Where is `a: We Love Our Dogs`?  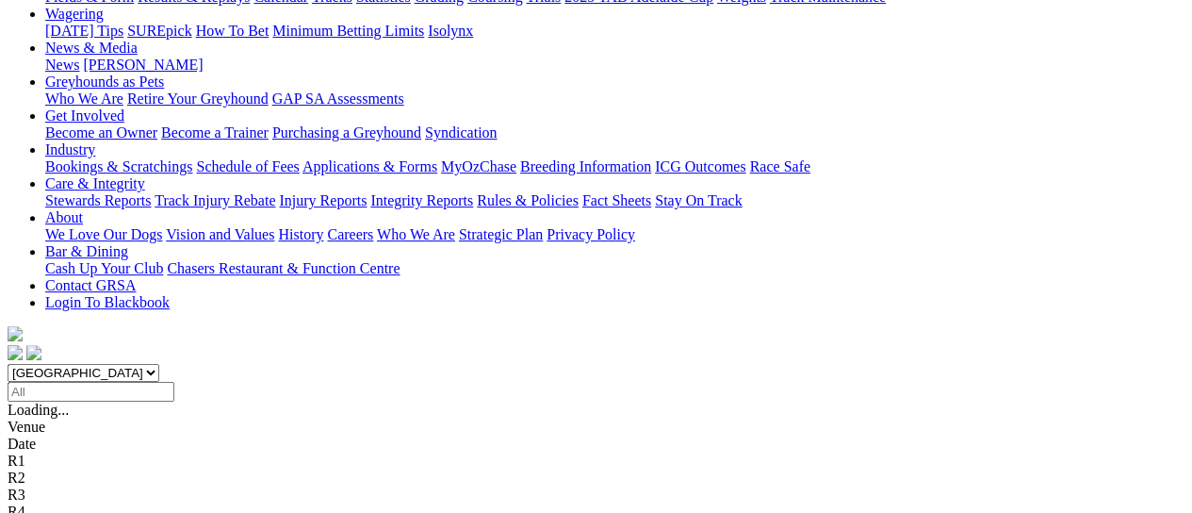 a: We Love Our Dogs is located at coordinates (104, 234).